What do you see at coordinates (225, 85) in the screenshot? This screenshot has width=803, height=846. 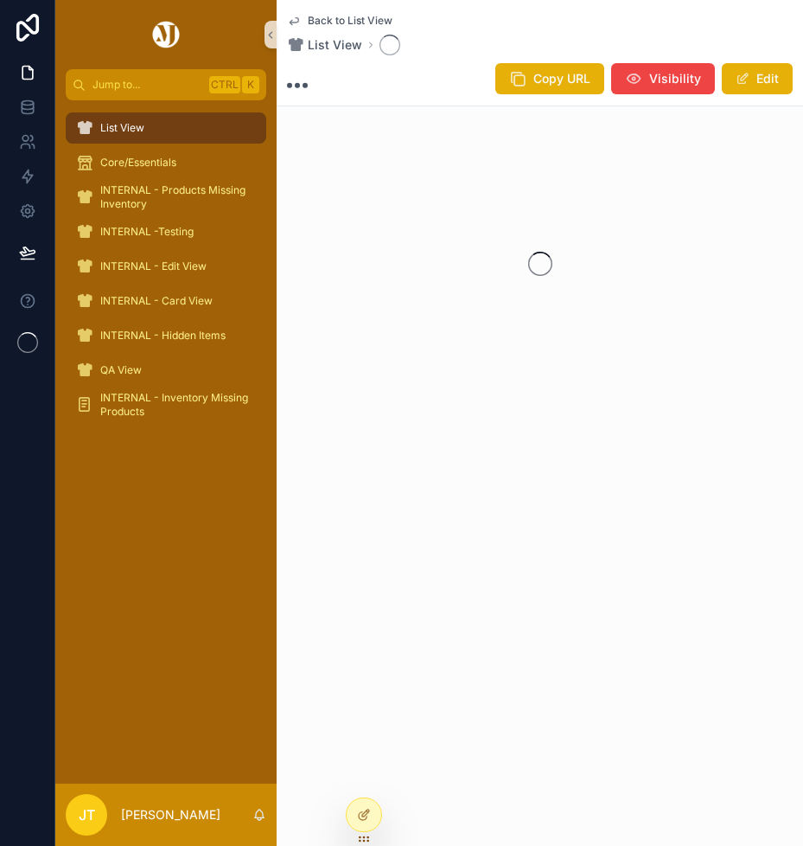 I see `span: Ctrl` at bounding box center [225, 85].